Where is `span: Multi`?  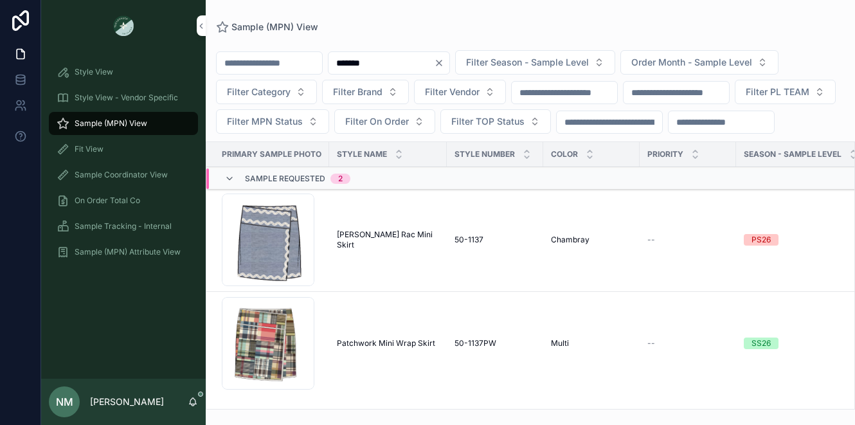 span: Multi is located at coordinates (560, 343).